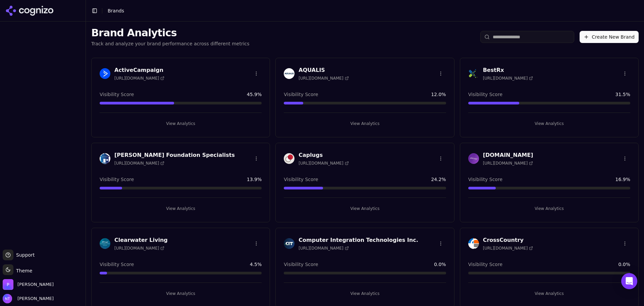 Image resolution: width=644 pixels, height=306 pixels. I want to click on button: Open organization switcher, so click(28, 284).